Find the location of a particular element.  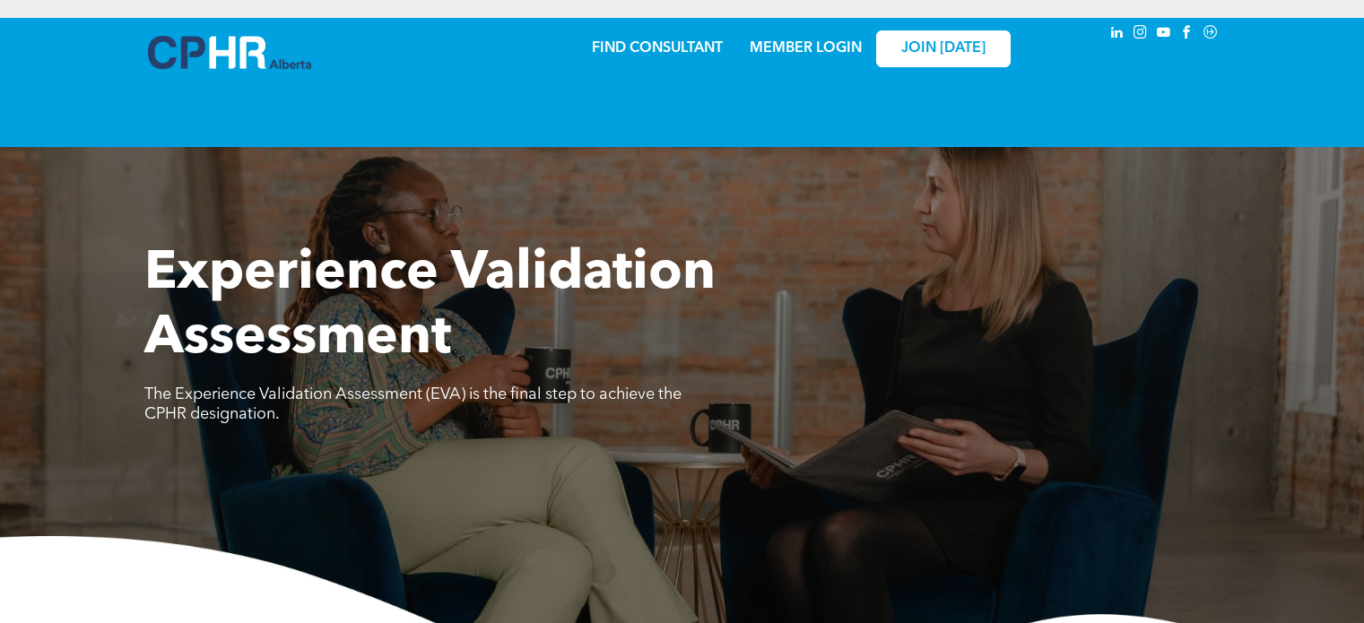

a: linkedin is located at coordinates (1117, 34).